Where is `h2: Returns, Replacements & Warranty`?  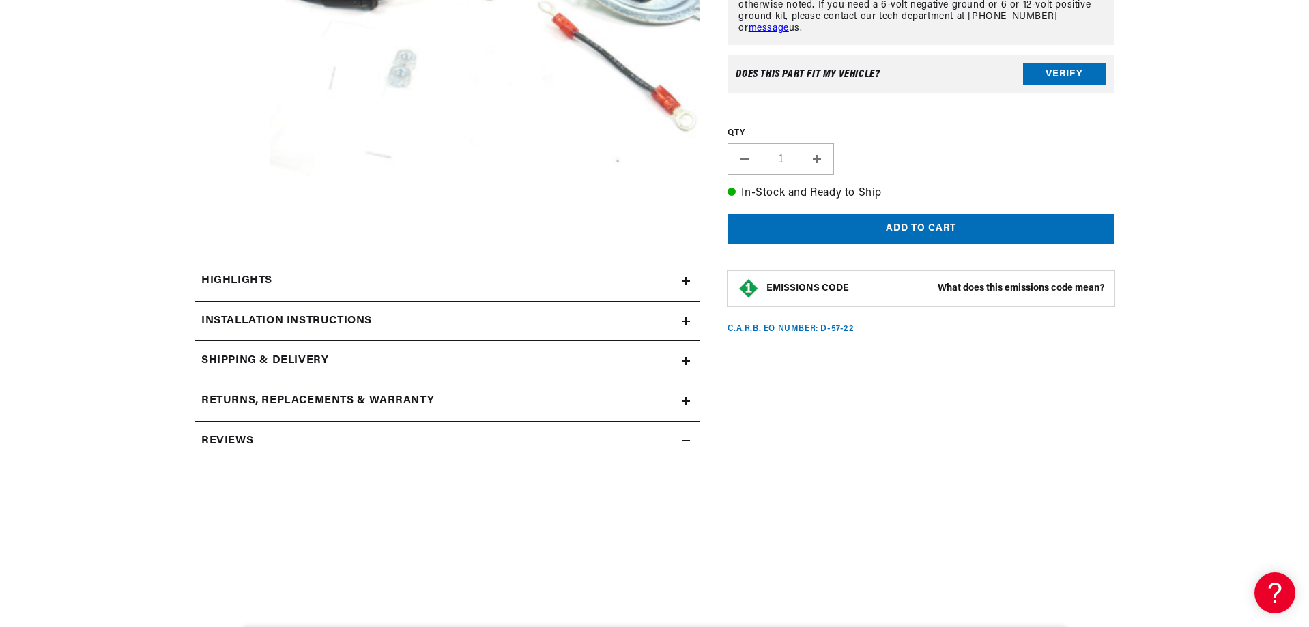
h2: Returns, Replacements & Warranty is located at coordinates (317, 401).